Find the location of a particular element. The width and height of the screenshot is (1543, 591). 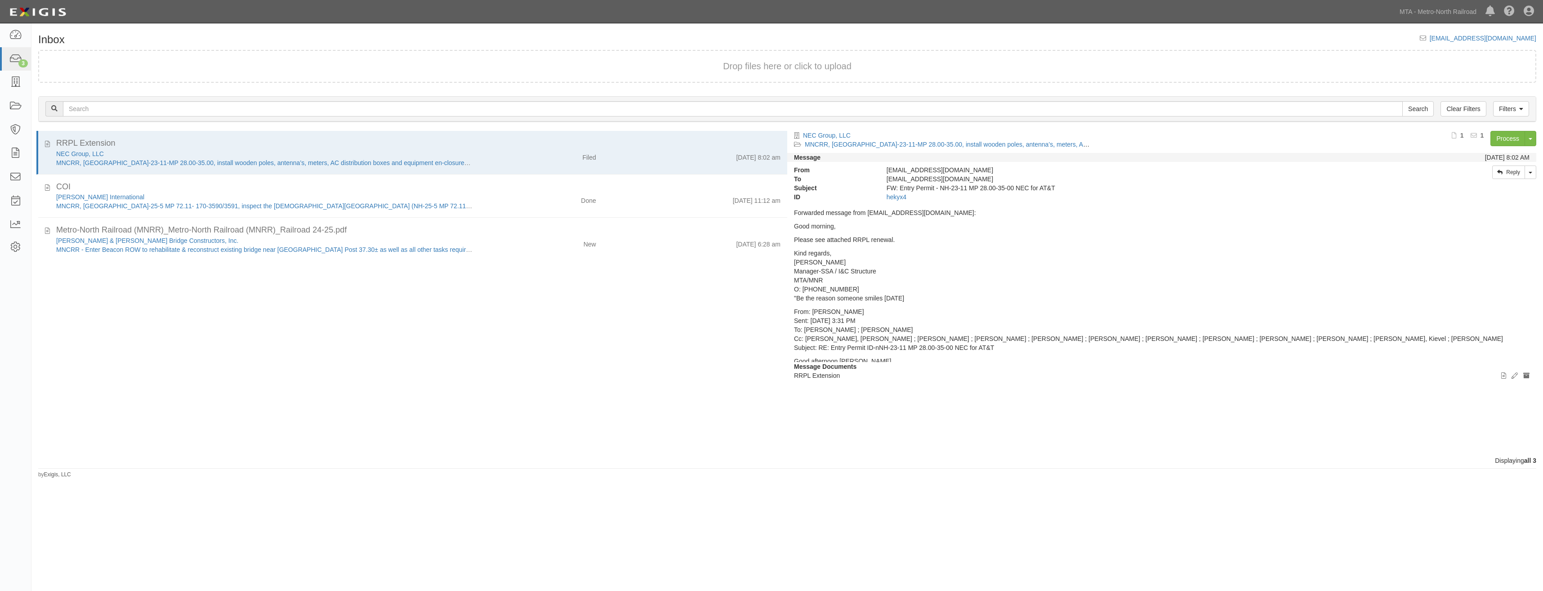

a: Reply is located at coordinates (1508, 172).